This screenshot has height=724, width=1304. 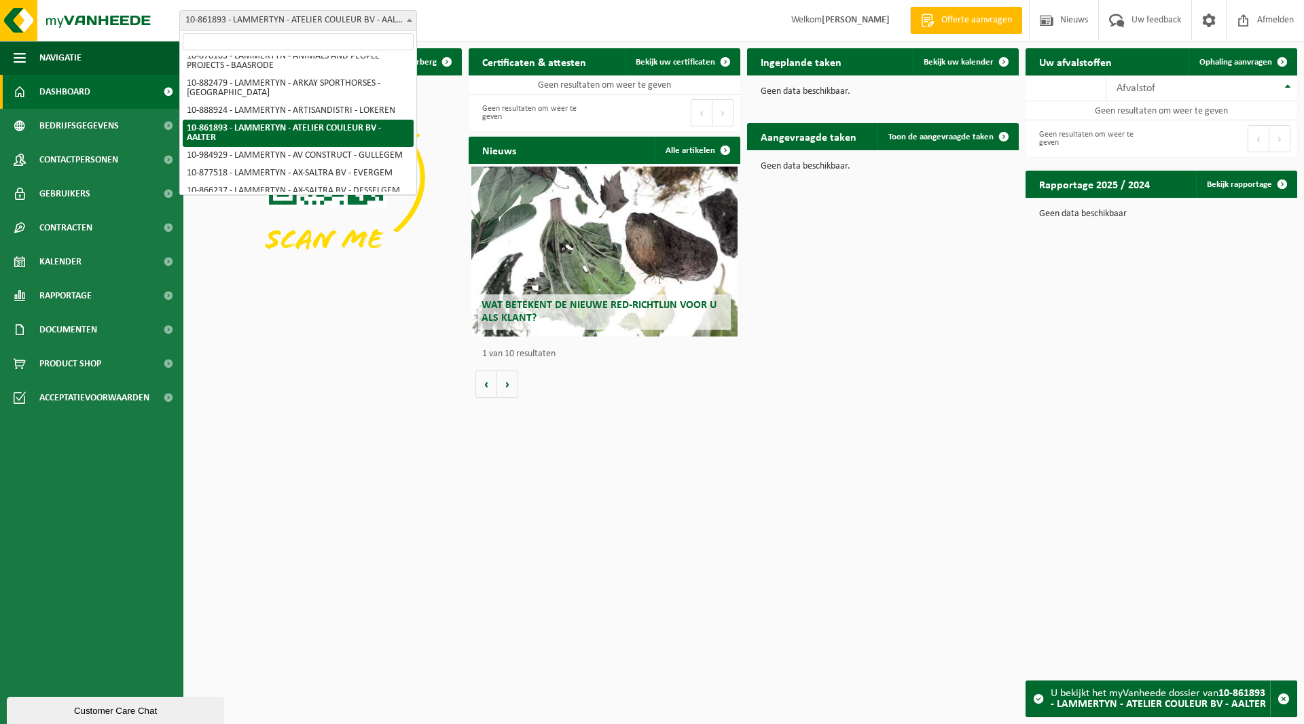 What do you see at coordinates (1246, 184) in the screenshot?
I see `a: Bekijk rapportage` at bounding box center [1246, 184].